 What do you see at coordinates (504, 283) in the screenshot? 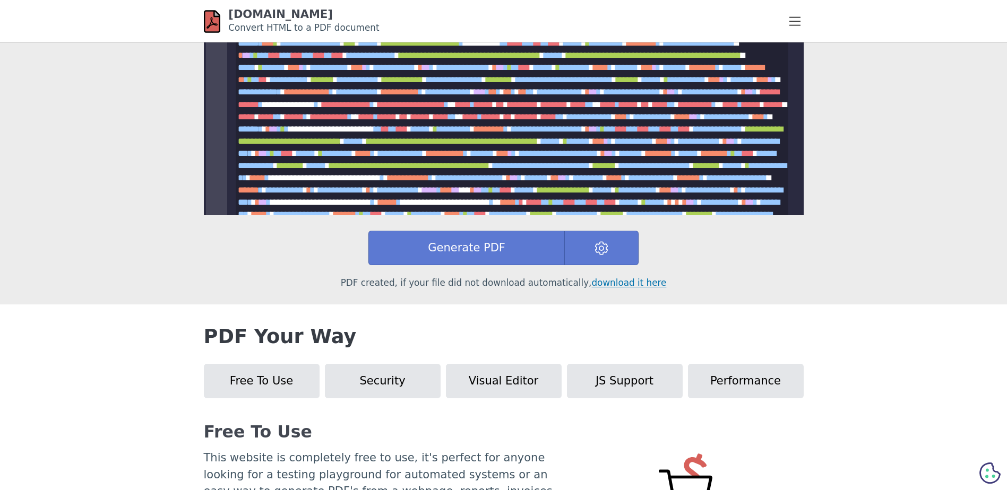
I see `p: PDF created, if your file did not download automatically,` at bounding box center [504, 283].